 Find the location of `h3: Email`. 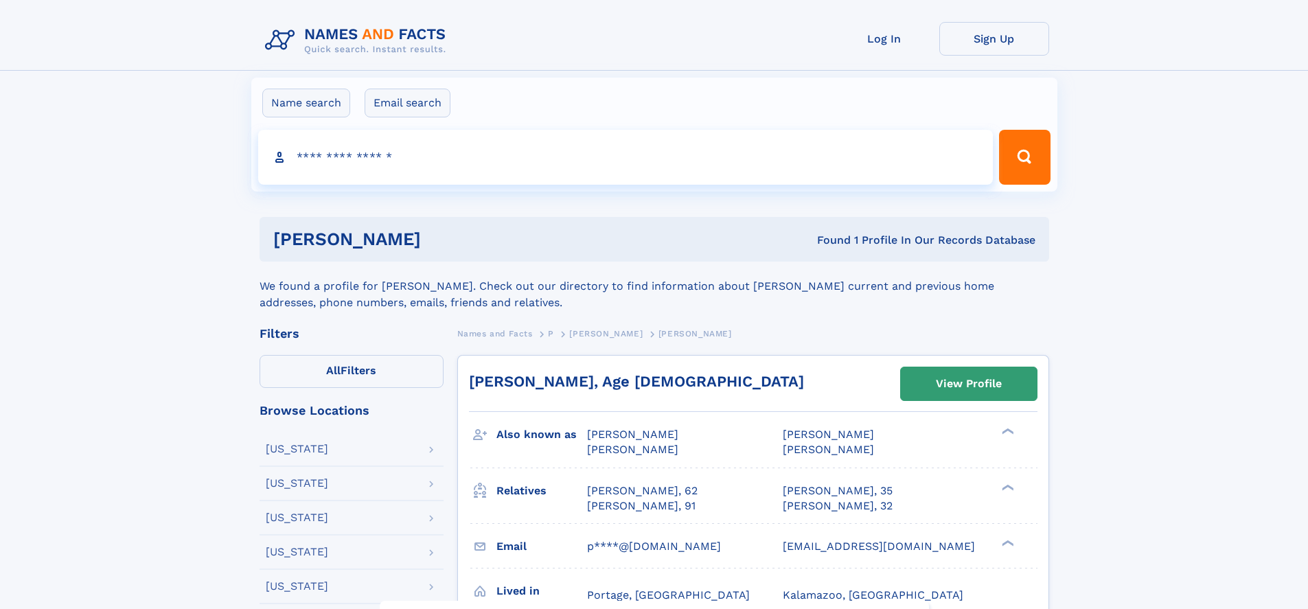

h3: Email is located at coordinates (542, 546).